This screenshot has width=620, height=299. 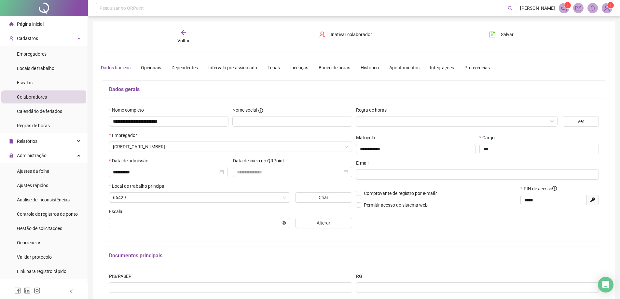 I want to click on label: Data de admissão, so click(x=131, y=161).